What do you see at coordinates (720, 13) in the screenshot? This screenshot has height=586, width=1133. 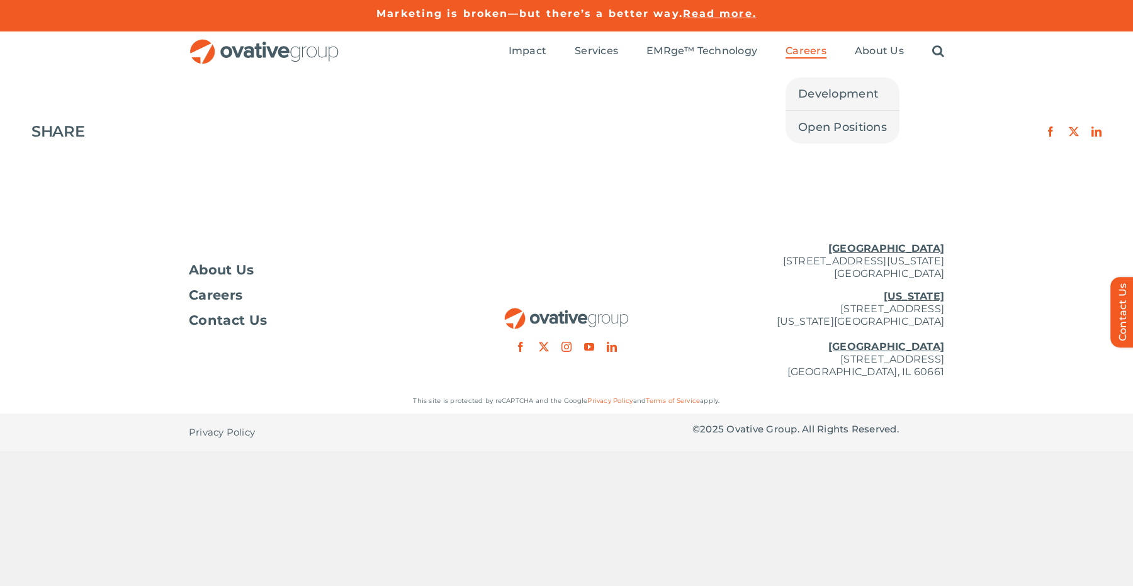 I see `a: Read more.` at bounding box center [720, 13].